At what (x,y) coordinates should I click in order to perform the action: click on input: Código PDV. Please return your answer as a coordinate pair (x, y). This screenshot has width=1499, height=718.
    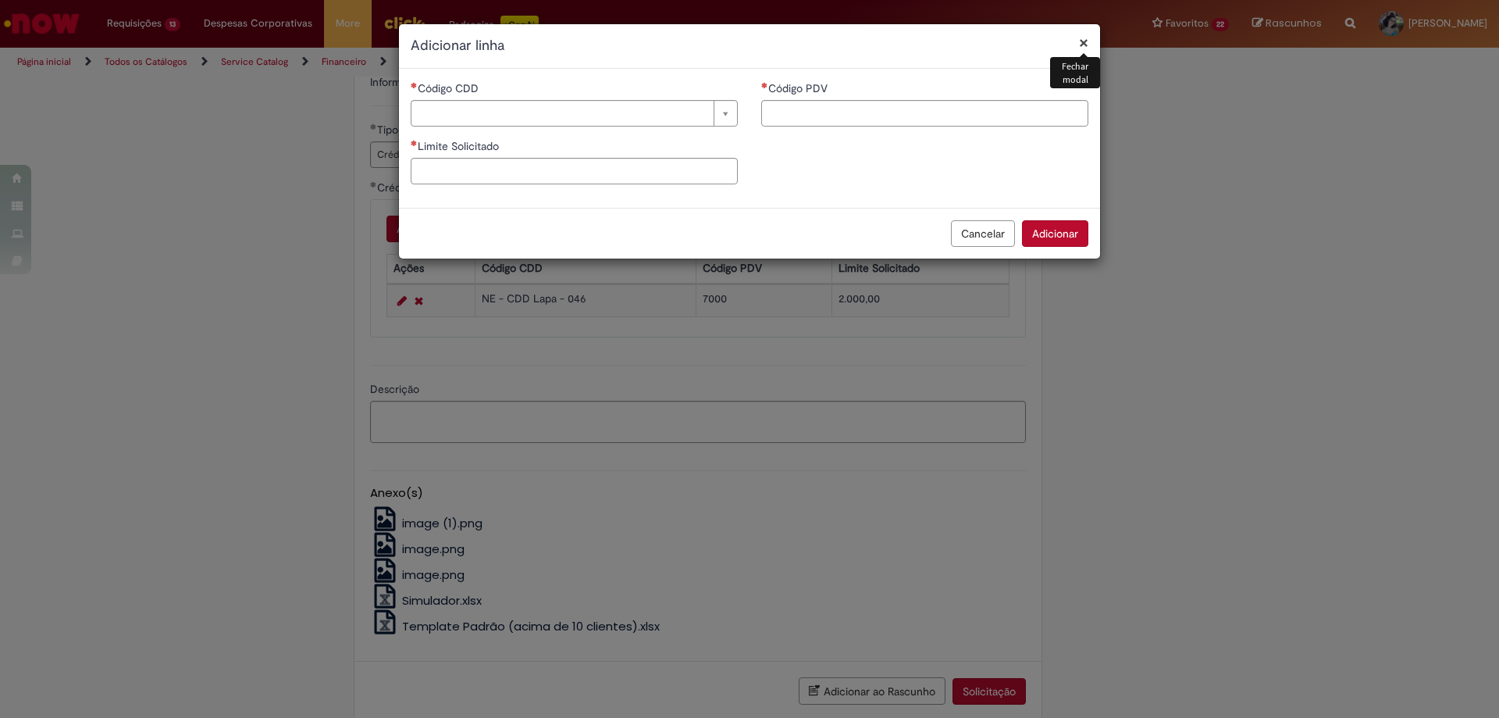
    Looking at the image, I should click on (924, 113).